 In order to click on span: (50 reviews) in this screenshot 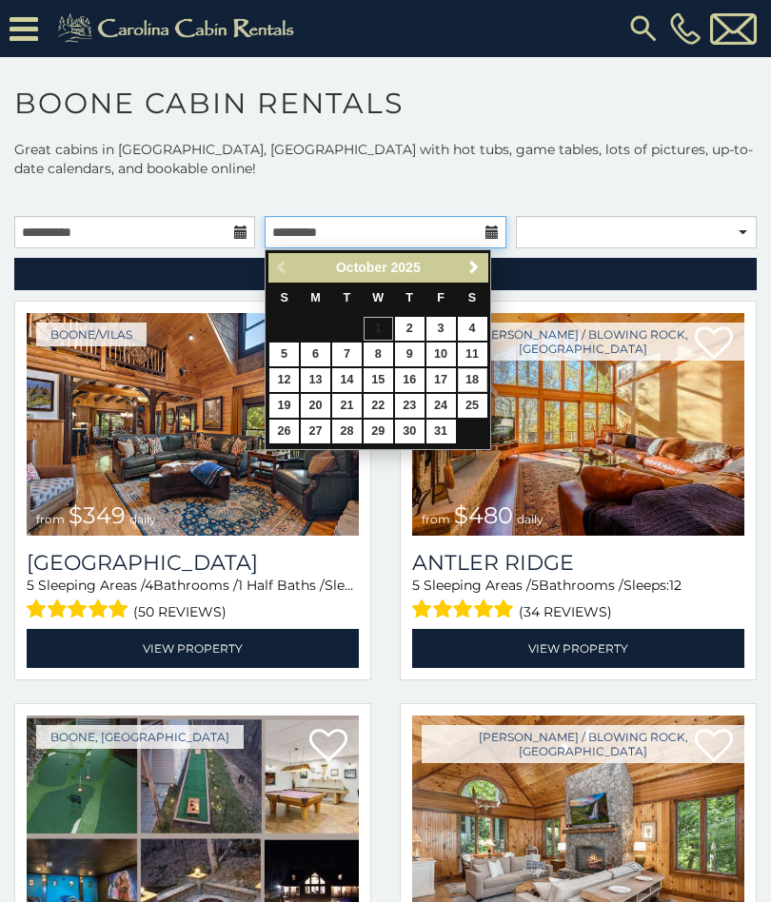, I will do `click(180, 612)`.